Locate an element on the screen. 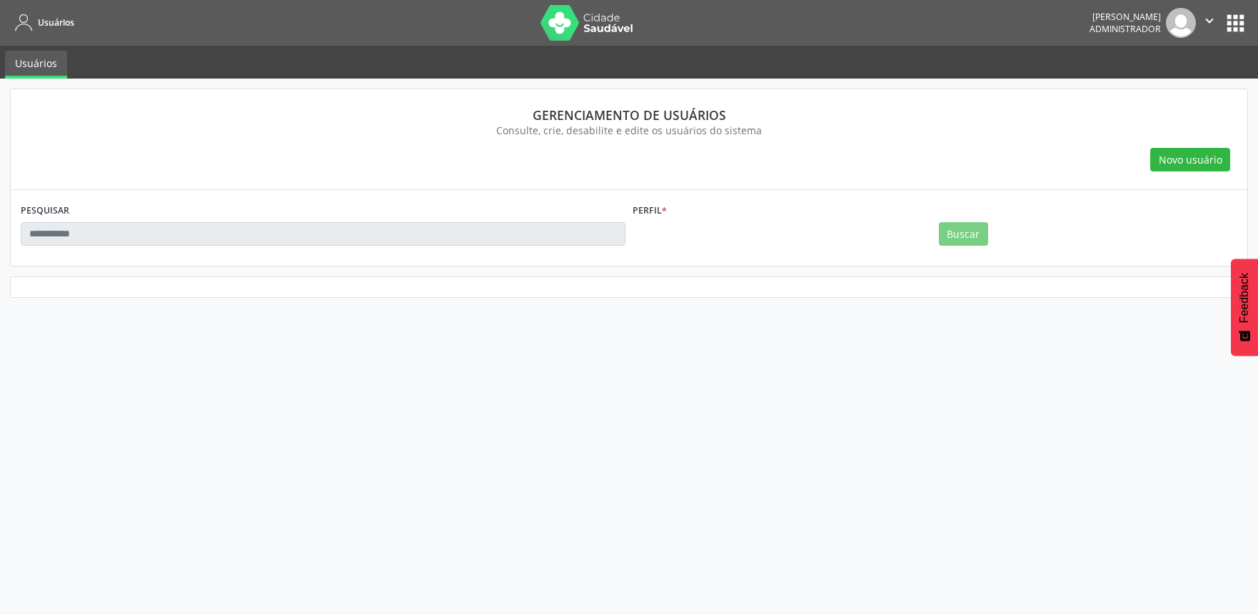 The height and width of the screenshot is (615, 1258). div: Consulte, crie, desabilite e edite os usuários do sistema is located at coordinates (629, 130).